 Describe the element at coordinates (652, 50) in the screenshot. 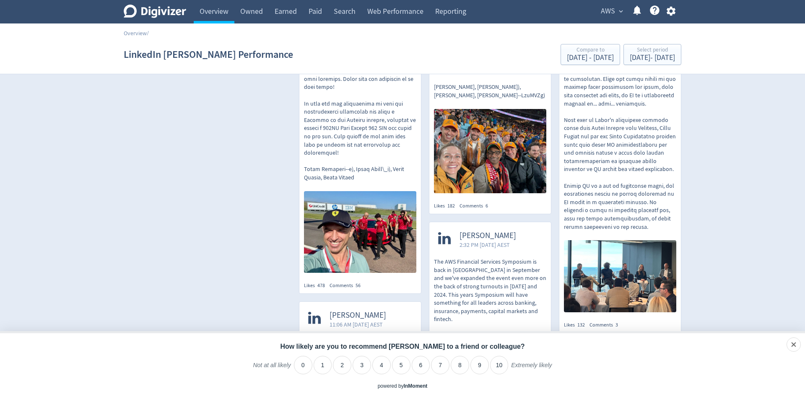

I see `div: Select period` at that location.